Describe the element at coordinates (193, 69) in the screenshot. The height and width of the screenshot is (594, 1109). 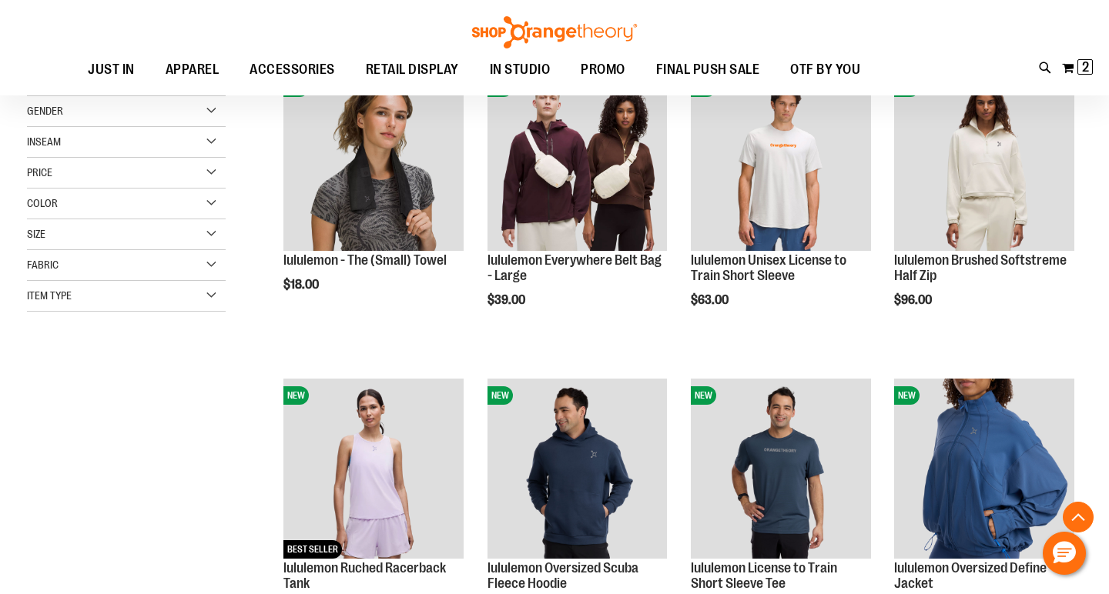
I see `a: APPAREL` at that location.